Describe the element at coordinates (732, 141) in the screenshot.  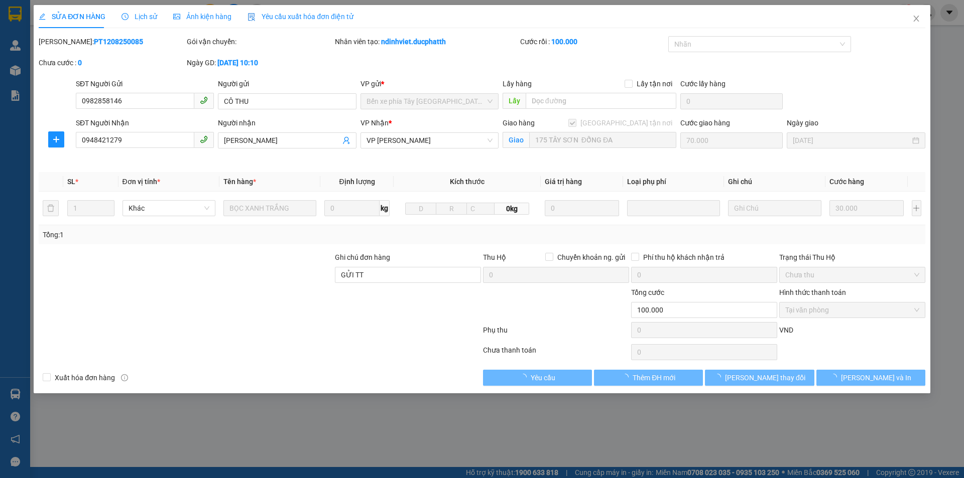
I see `input: Cước giao hàng` at that location.